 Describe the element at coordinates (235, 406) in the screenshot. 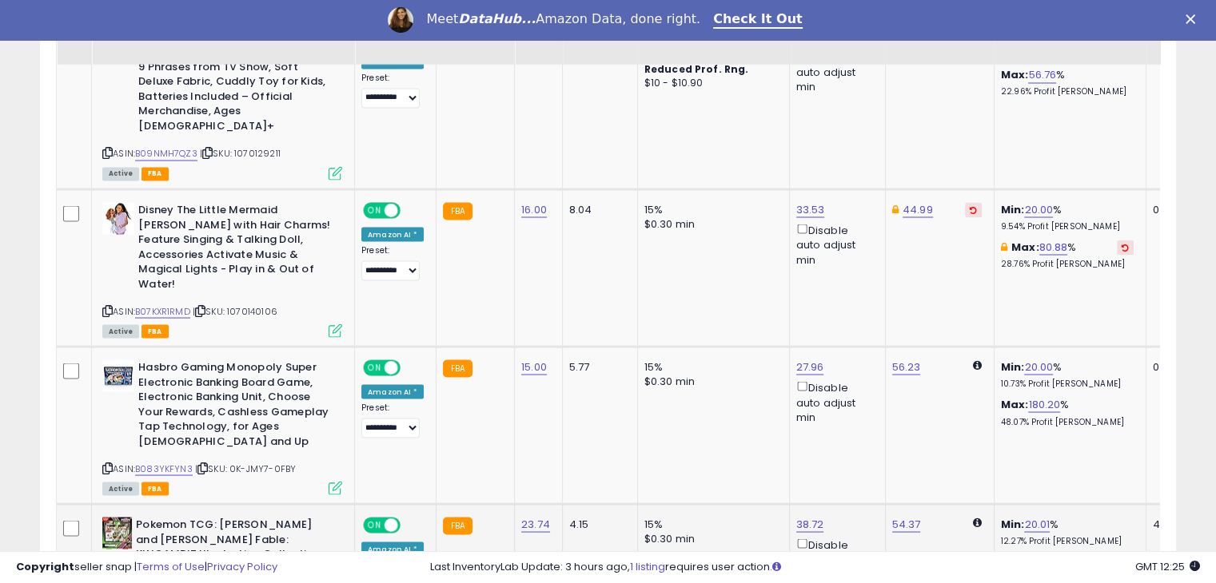

I see `b: Hasbro Gaming Monopoly Super Electronic Banking Board Game, Electronic Banking Unit, Choose Your ...` at that location.